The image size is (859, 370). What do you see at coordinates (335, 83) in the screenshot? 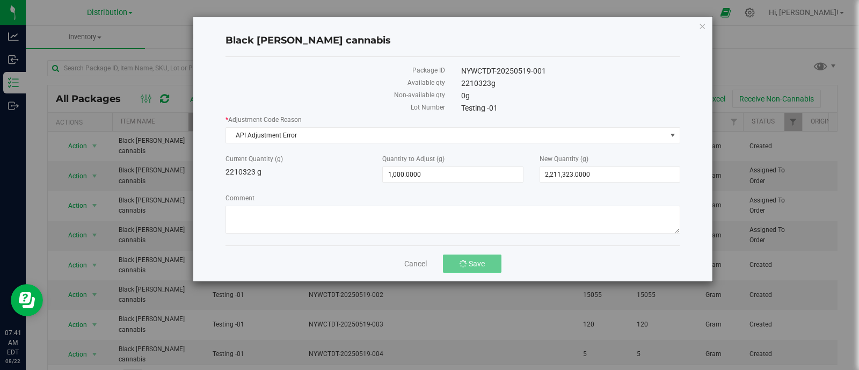
I see `label: Available qty` at bounding box center [335, 83].